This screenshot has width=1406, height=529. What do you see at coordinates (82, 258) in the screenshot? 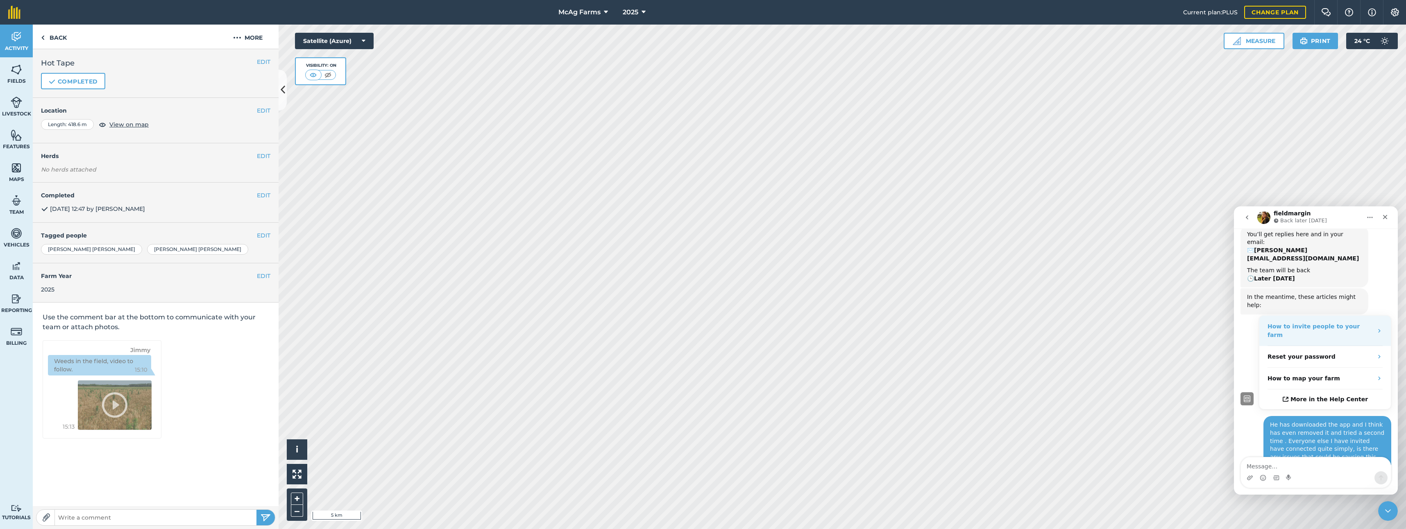
I see `textarea: Message…` at bounding box center [82, 258].